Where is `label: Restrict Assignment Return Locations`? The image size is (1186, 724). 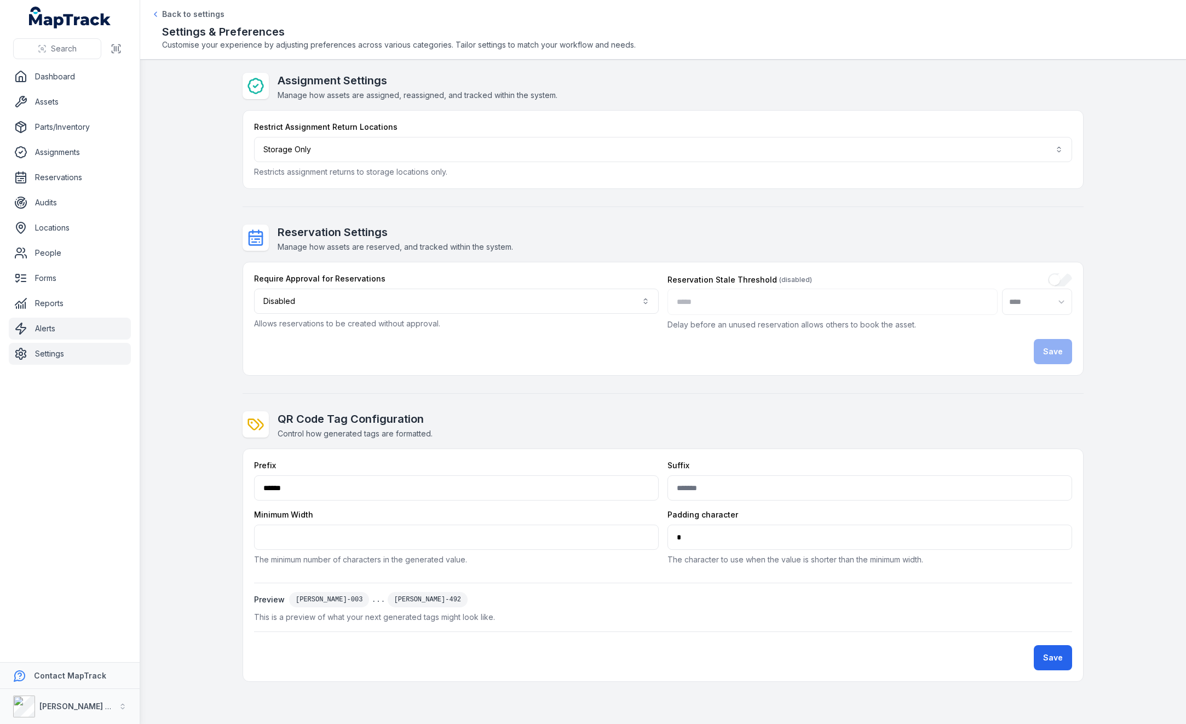 label: Restrict Assignment Return Locations is located at coordinates (326, 127).